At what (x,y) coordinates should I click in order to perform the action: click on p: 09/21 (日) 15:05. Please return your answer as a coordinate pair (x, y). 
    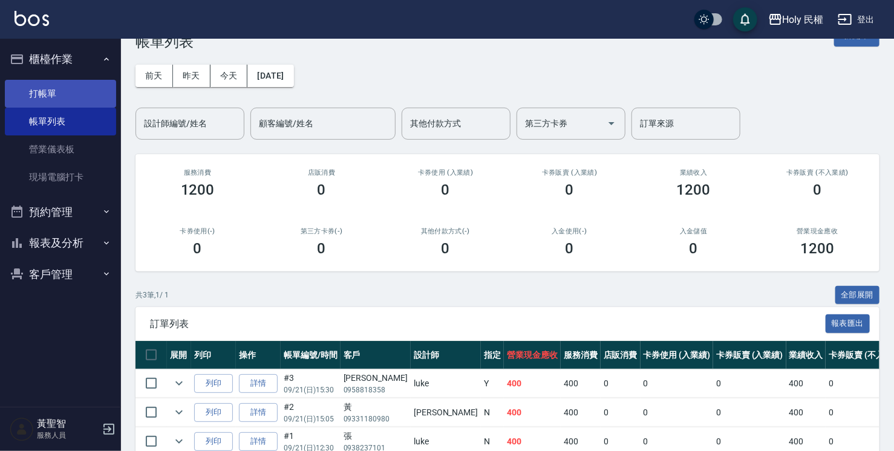
    Looking at the image, I should click on (310, 419).